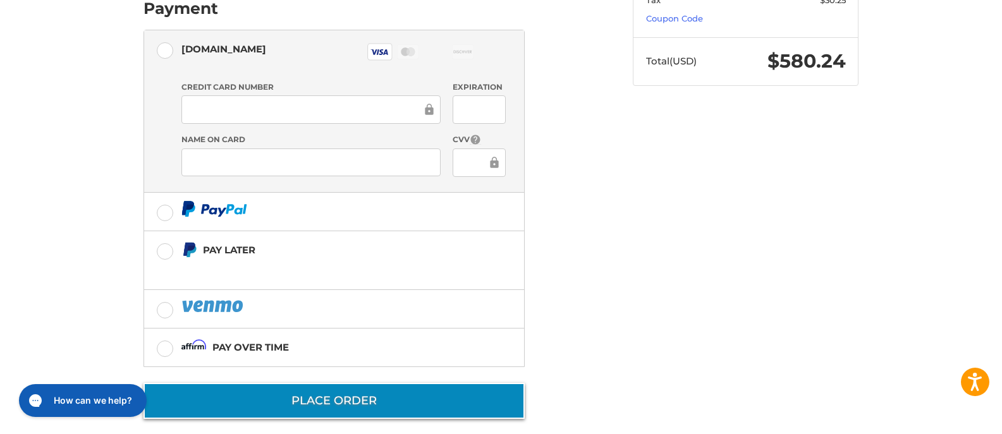 This screenshot has width=1002, height=434. Describe the element at coordinates (478, 87) in the screenshot. I see `label: Expiration` at that location.